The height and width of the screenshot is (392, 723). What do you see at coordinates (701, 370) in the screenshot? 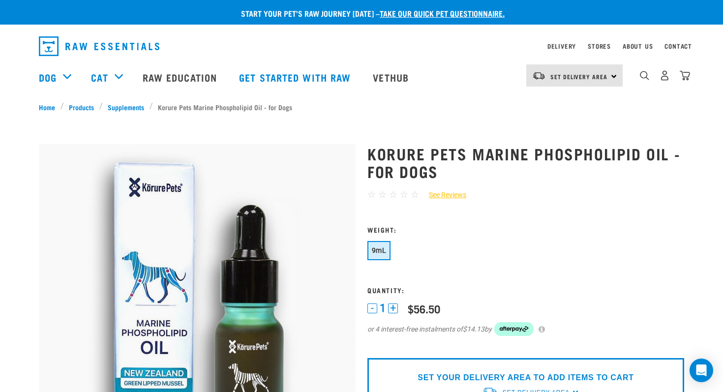
I see `div: Open Intercom Messenger` at bounding box center [701, 370].